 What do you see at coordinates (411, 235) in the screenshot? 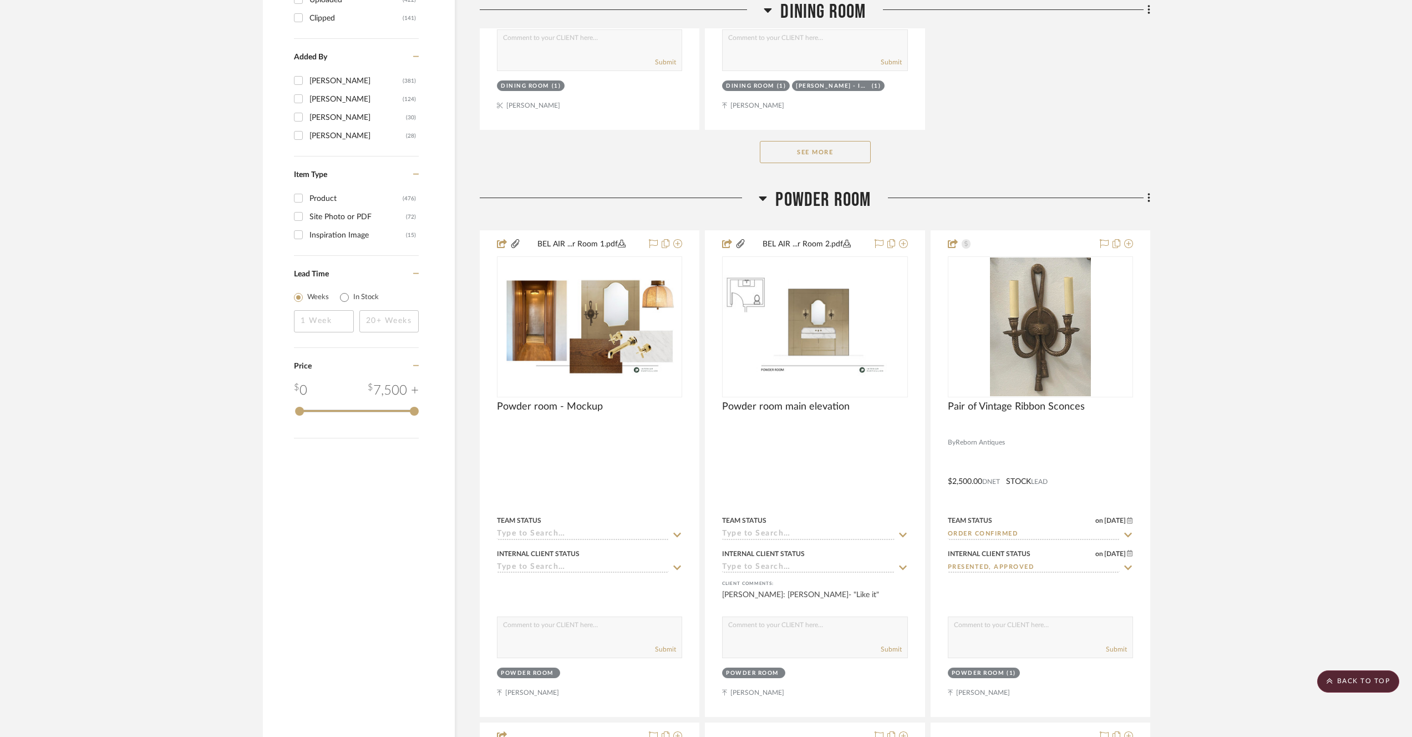
I see `div: (15)` at bounding box center [411, 235].